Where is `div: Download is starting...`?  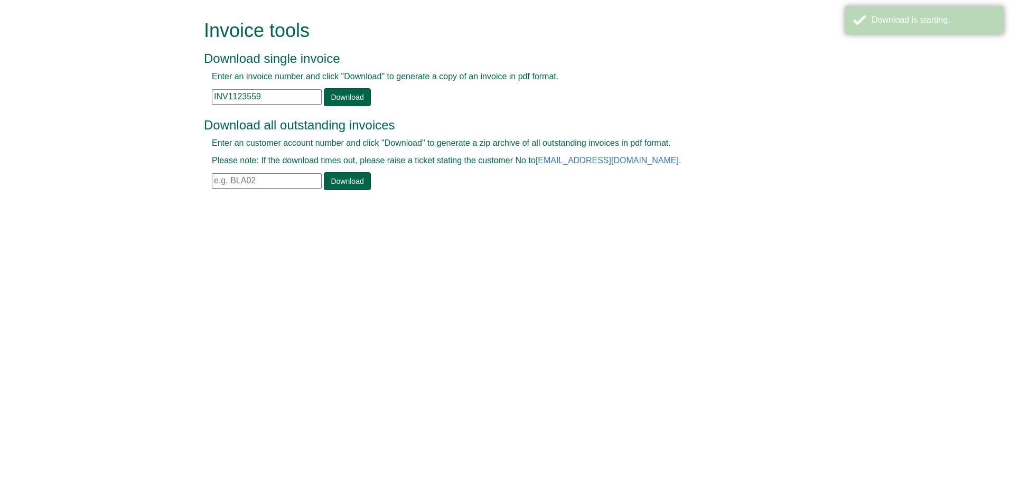
div: Download is starting... is located at coordinates (934, 20).